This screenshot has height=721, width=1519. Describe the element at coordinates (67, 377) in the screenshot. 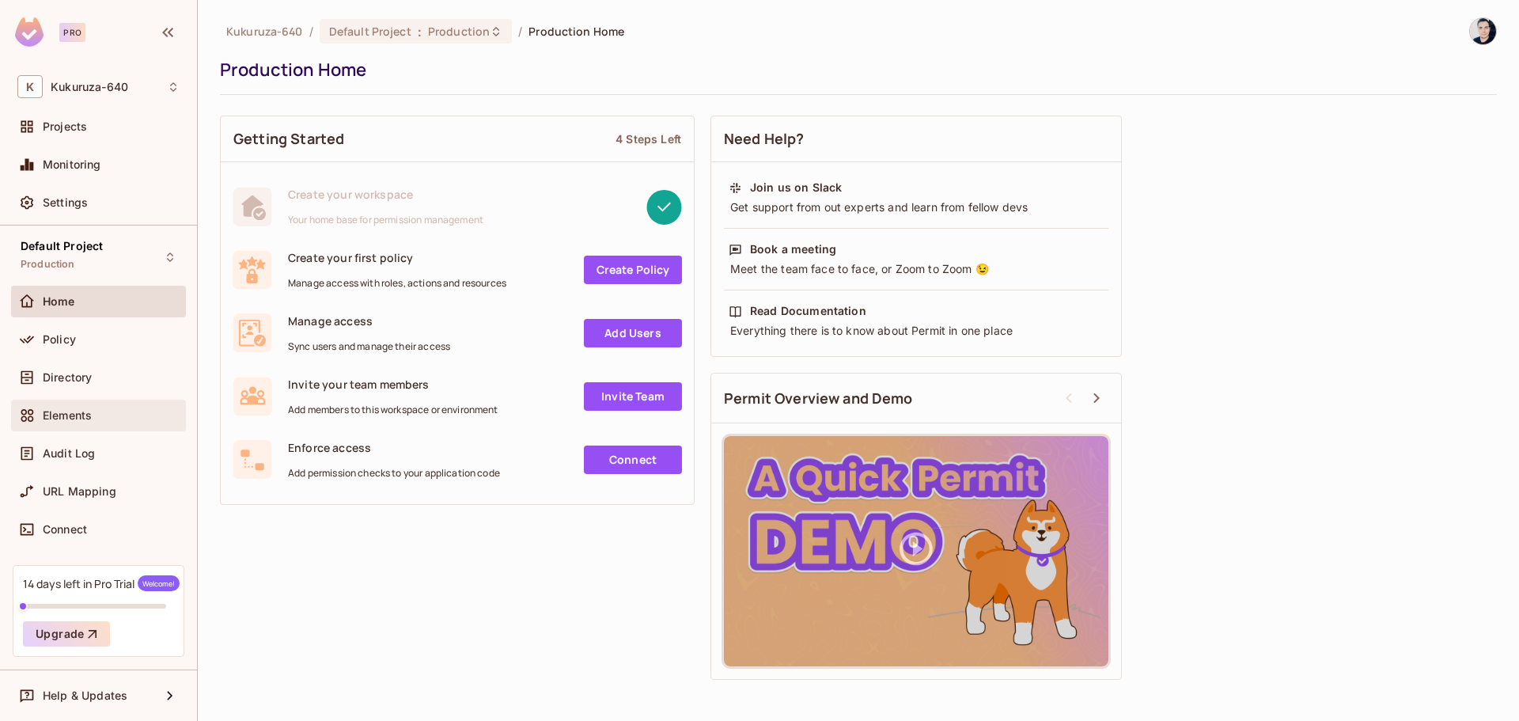

I see `span: Directory` at that location.